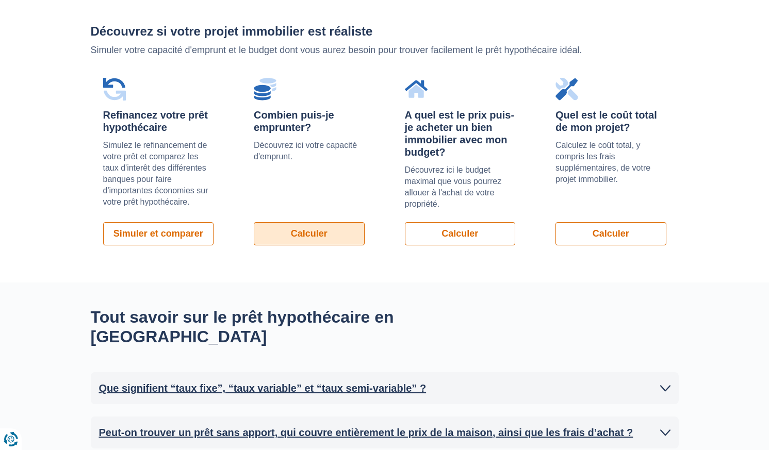 Image resolution: width=769 pixels, height=450 pixels. What do you see at coordinates (460, 187) in the screenshot?
I see `p: Découvrez ici le budget maximal que vous pourrez allouer à l'achat de votre propriété.` at bounding box center [460, 187].